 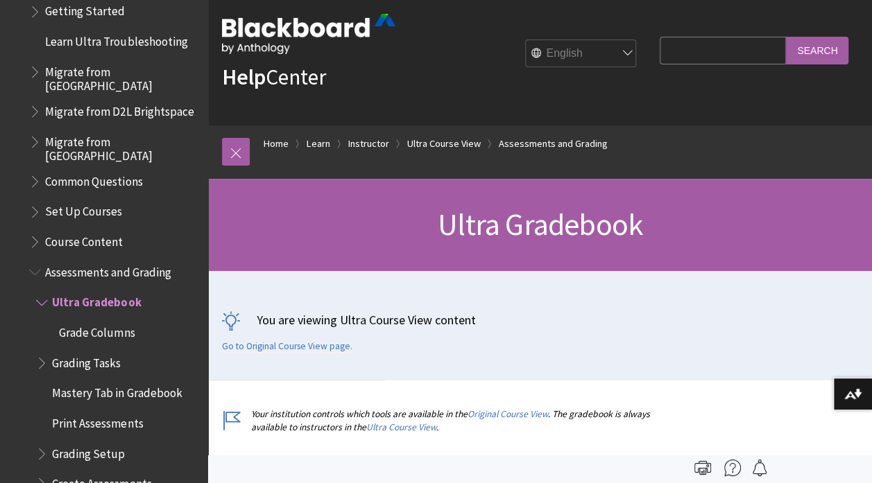 What do you see at coordinates (96, 330) in the screenshot?
I see `span: Grade Columns` at bounding box center [96, 330].